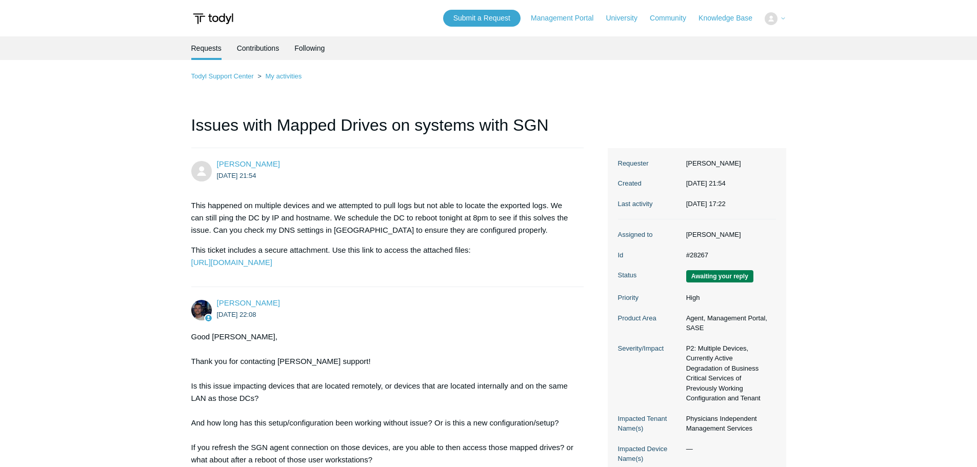 The image size is (977, 467). What do you see at coordinates (673, 18) in the screenshot?
I see `a: Community` at bounding box center [673, 18].